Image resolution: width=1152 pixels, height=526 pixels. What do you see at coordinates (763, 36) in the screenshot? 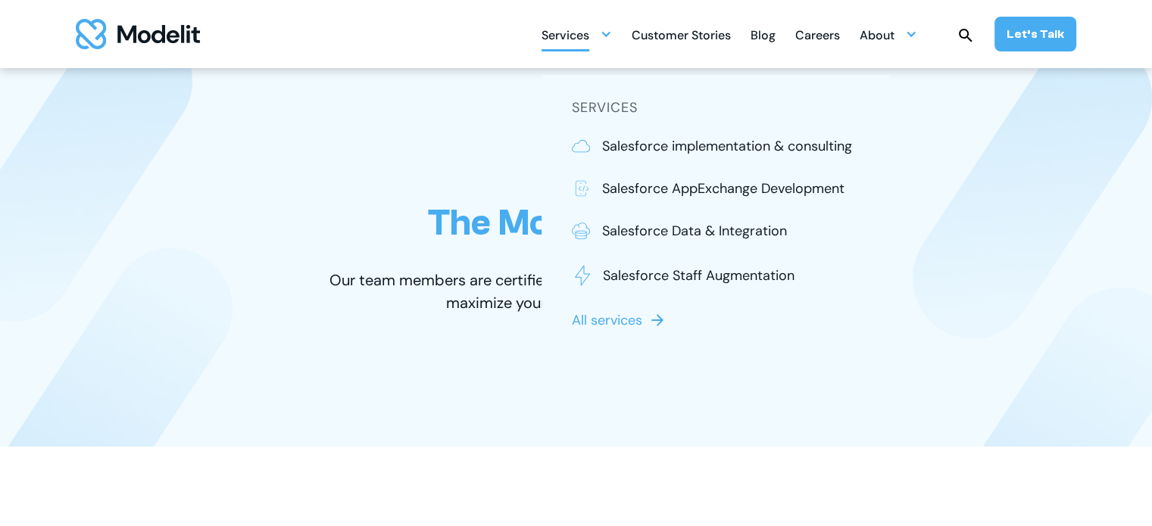
I see `div: Blog` at bounding box center [763, 36].